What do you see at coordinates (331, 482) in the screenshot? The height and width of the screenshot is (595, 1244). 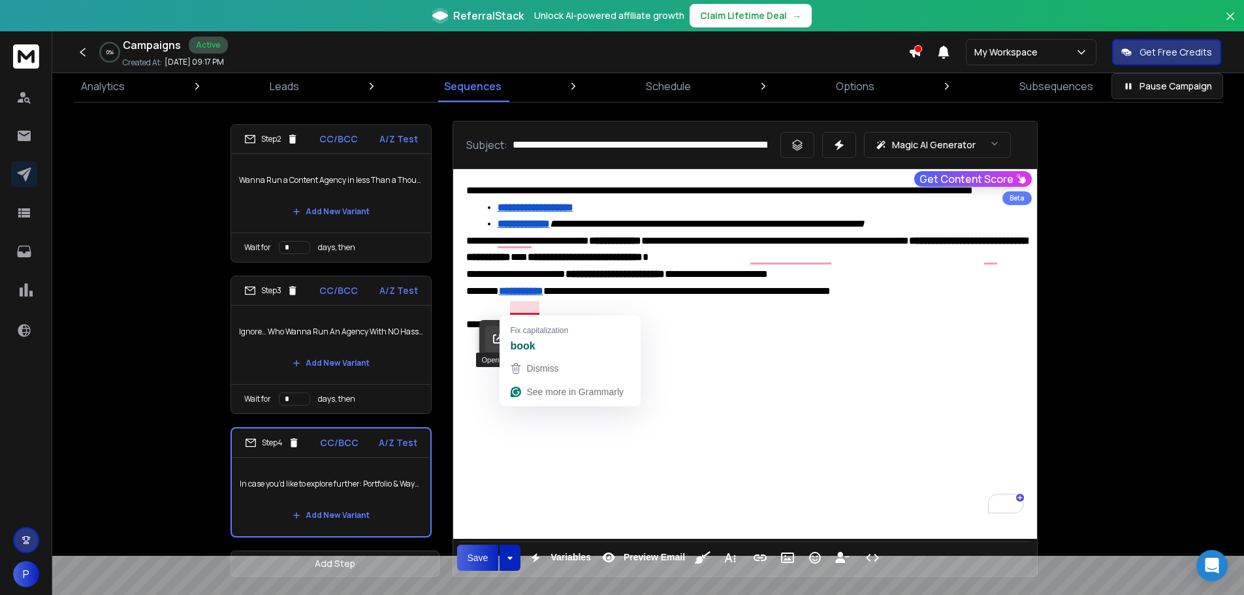 I see `li: Step4CC/BCCA/Z TestIn case you’d like to explore further: Portfolio & Ways to ConnectAdd New Variant` at bounding box center [331, 482].